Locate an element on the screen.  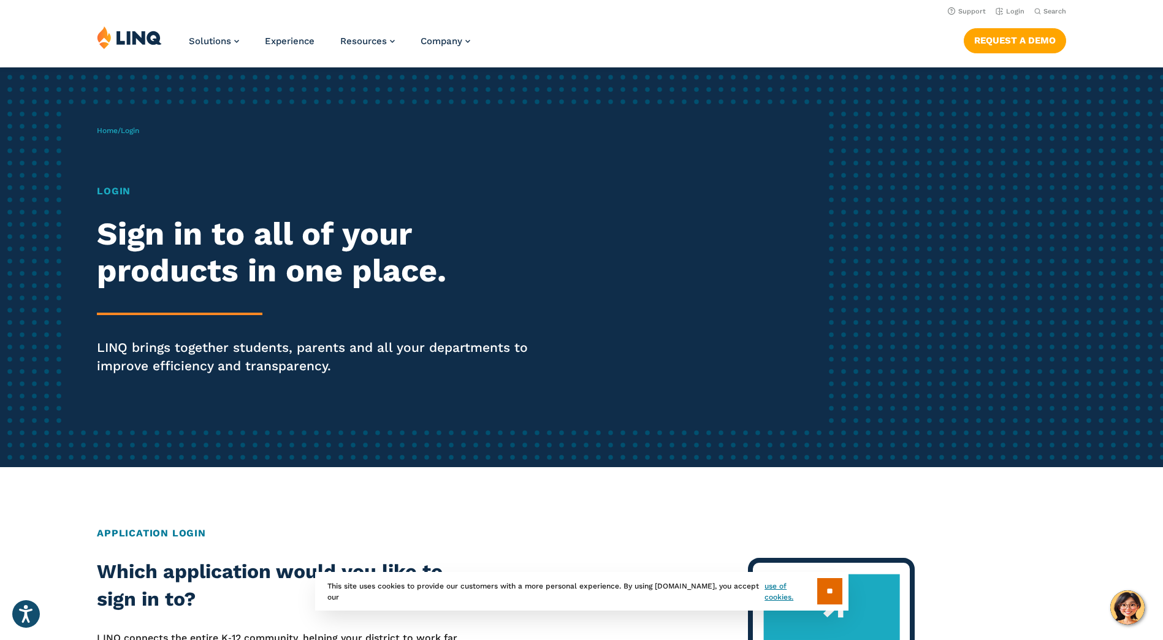
a: Solutions is located at coordinates (214, 41).